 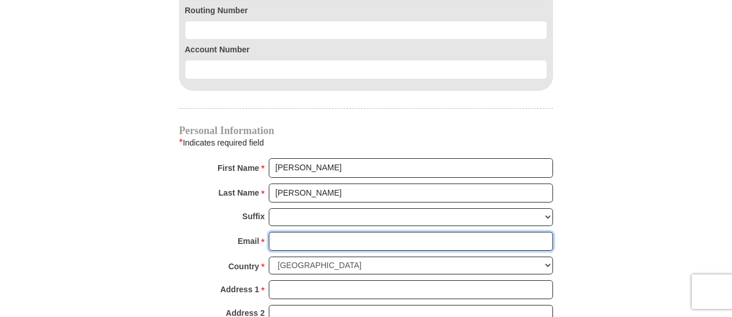 I want to click on strong: Suffix, so click(x=253, y=216).